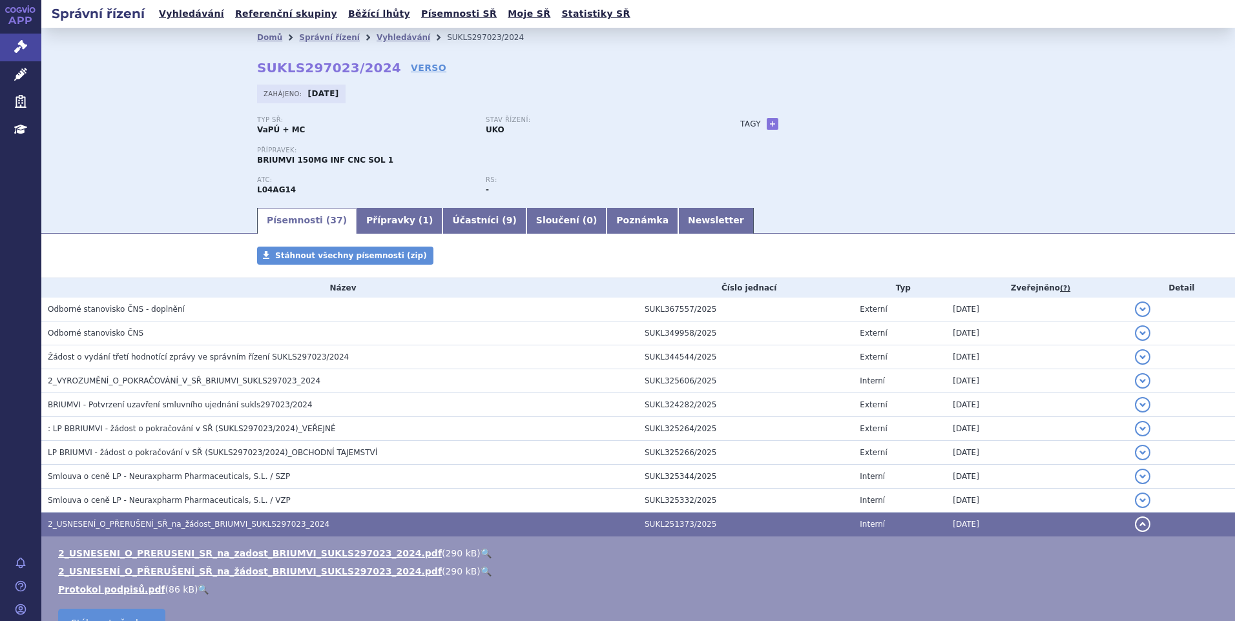  I want to click on span: 0, so click(590, 220).